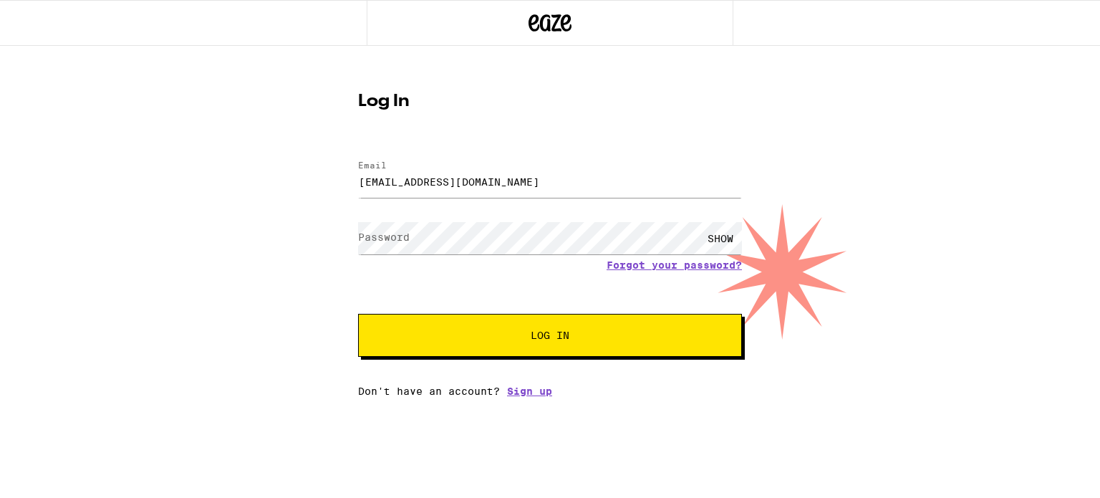 This screenshot has width=1100, height=498. Describe the element at coordinates (550, 335) in the screenshot. I see `span: Log In` at that location.